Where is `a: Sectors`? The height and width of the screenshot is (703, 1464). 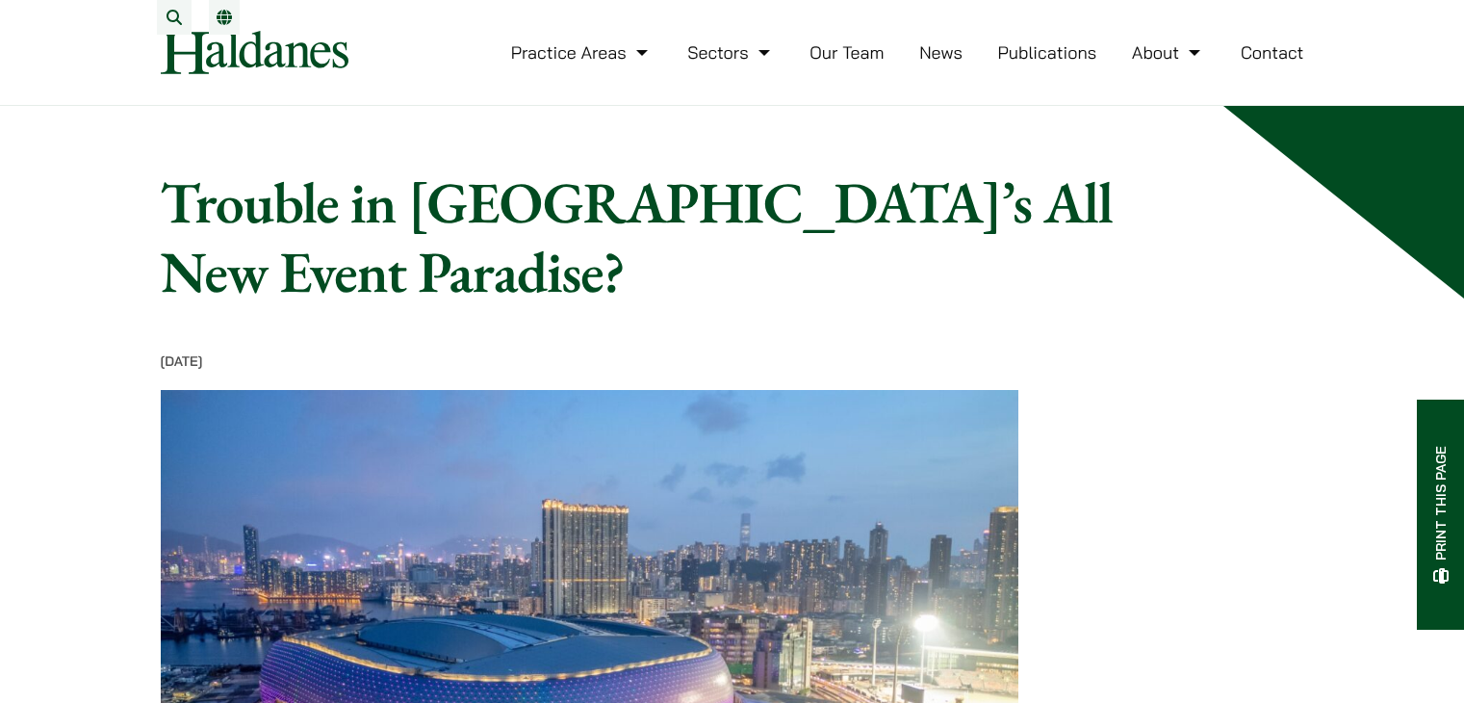
a: Sectors is located at coordinates (731, 52).